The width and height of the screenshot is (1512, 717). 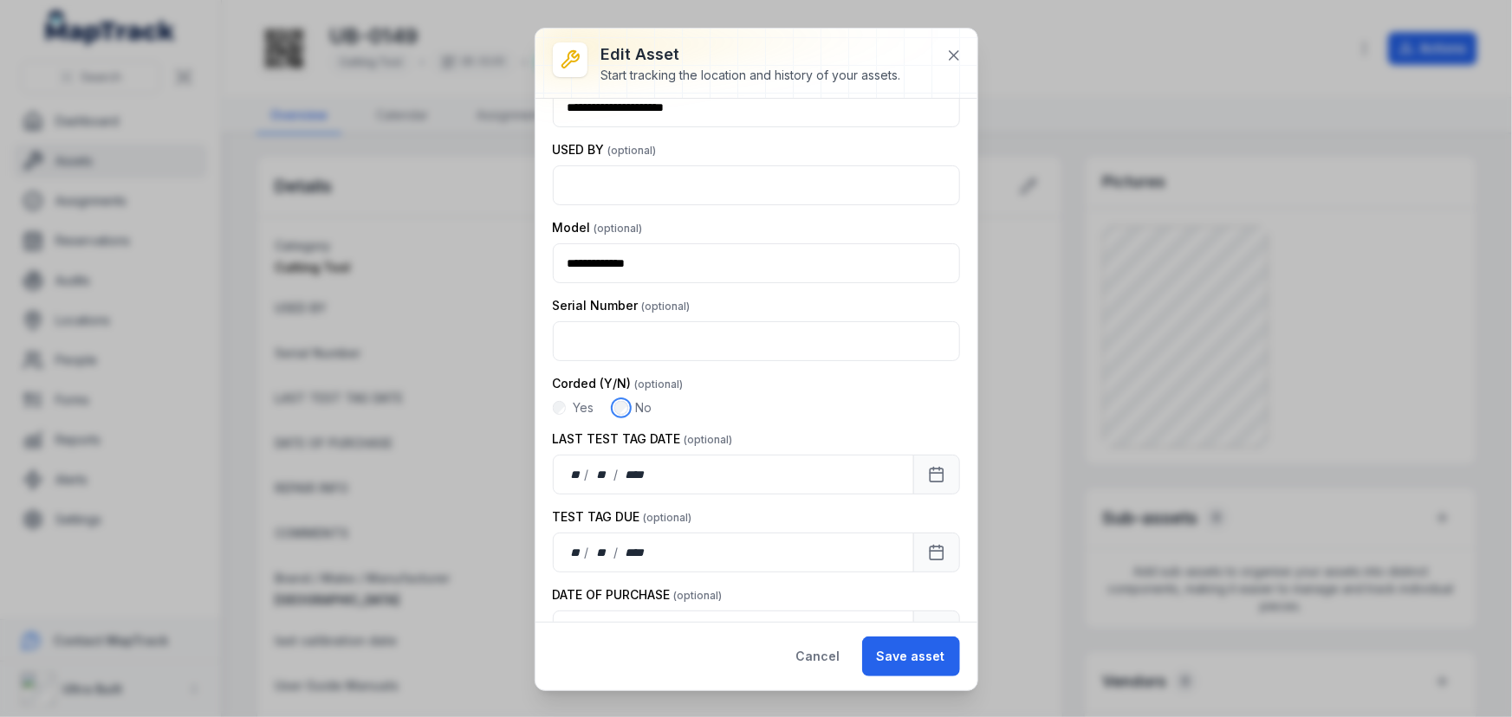 What do you see at coordinates (638, 595) in the screenshot?
I see `label: DATE OF PURCHASE` at bounding box center [638, 595].